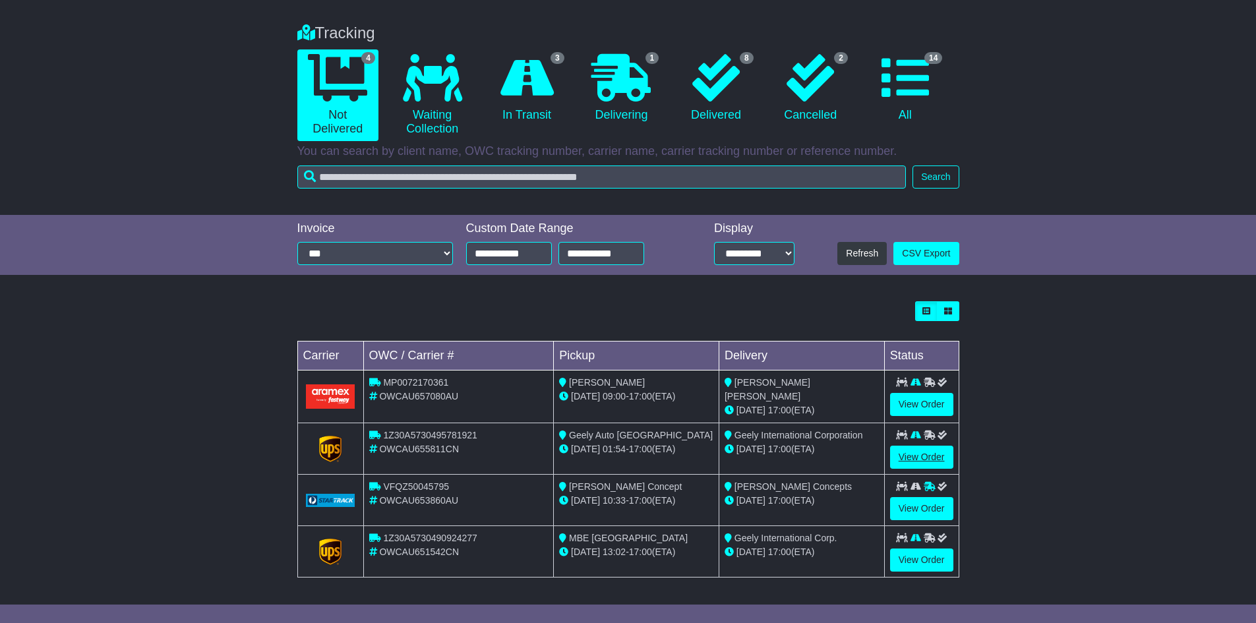  What do you see at coordinates (557, 58) in the screenshot?
I see `span: 3` at bounding box center [557, 58].